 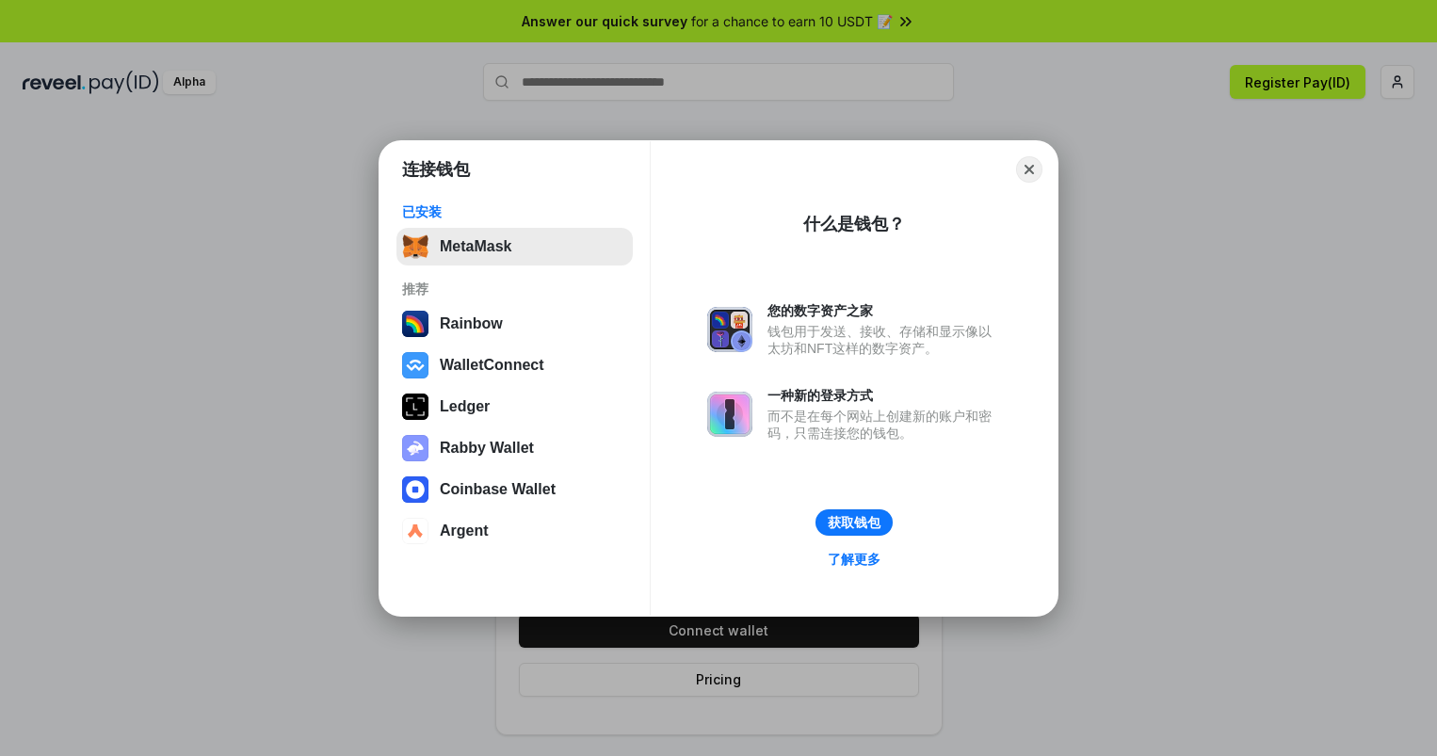 What do you see at coordinates (492, 365) in the screenshot?
I see `div: WalletConnect` at bounding box center [492, 365].